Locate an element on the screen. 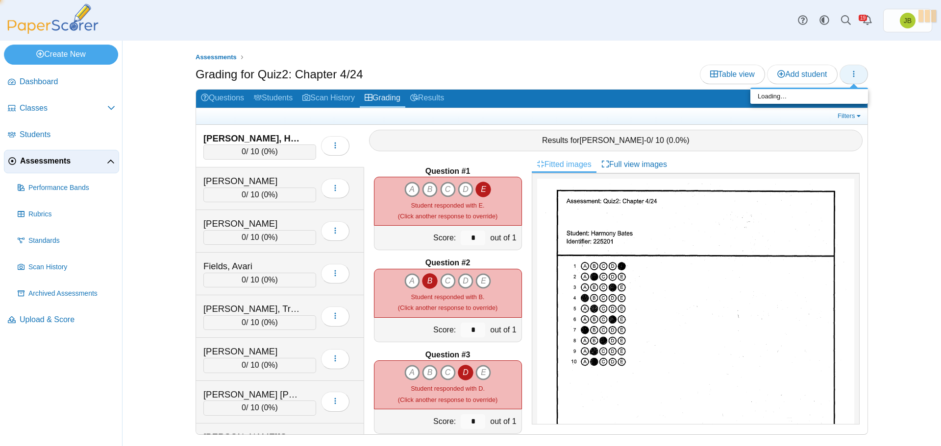 This screenshot has height=446, width=941. a: PaperScorer is located at coordinates (53, 31).